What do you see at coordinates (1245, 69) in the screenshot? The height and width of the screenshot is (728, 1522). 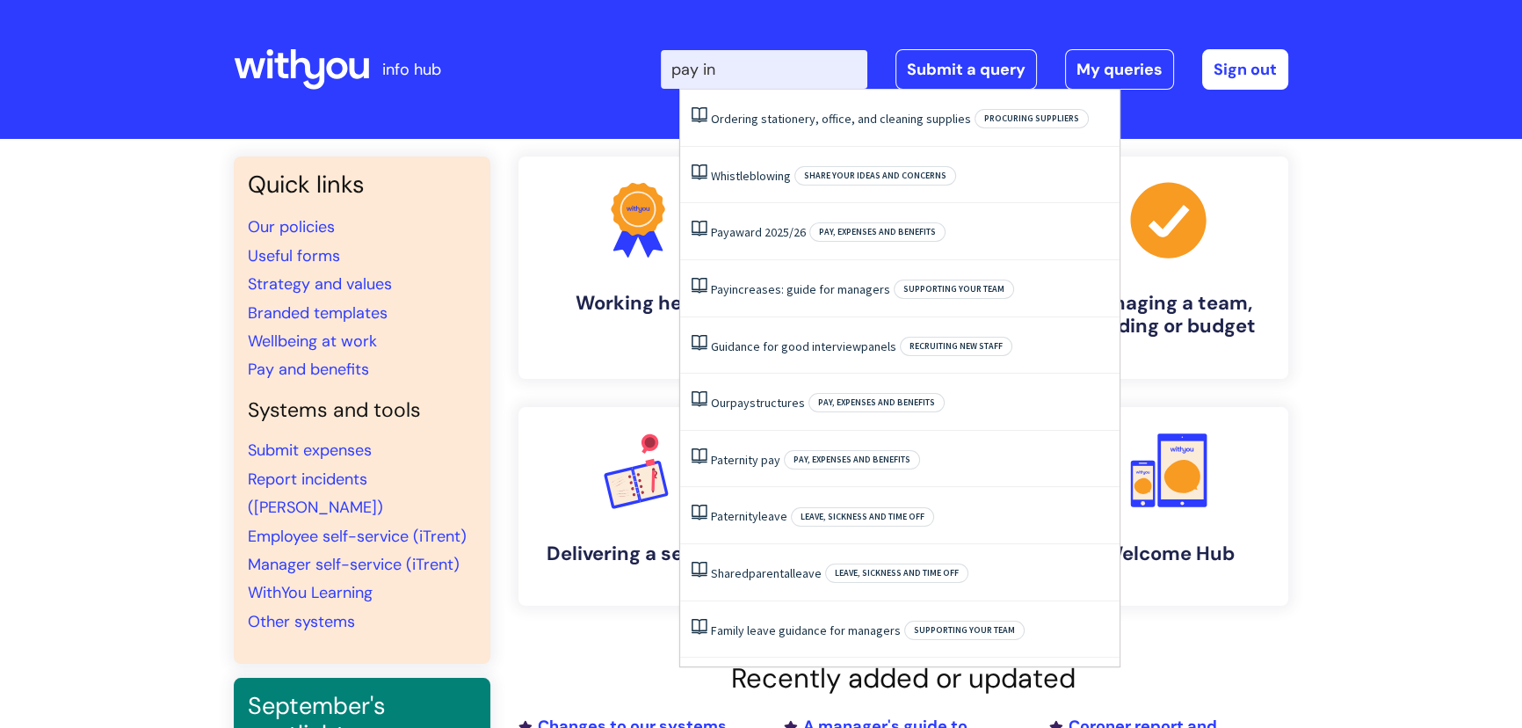 I see `a: Sign out` at bounding box center [1245, 69].